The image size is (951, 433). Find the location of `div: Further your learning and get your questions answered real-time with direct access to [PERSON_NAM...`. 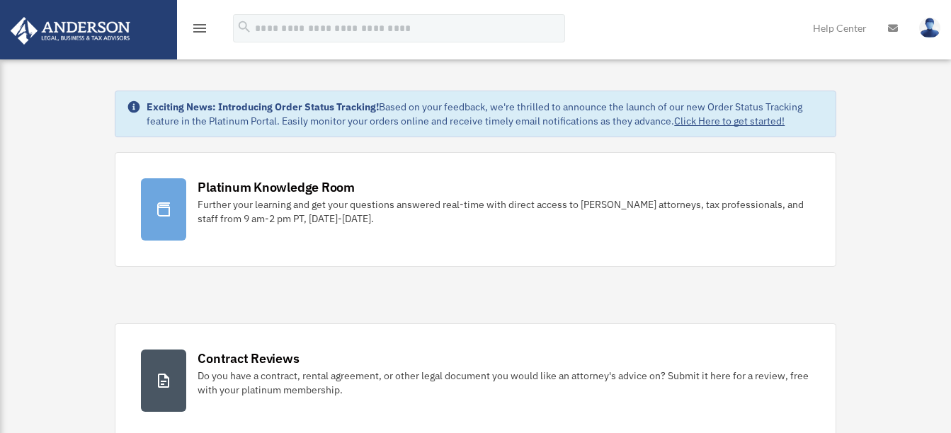

div: Further your learning and get your questions answered real-time with direct access to [PERSON_NAM... is located at coordinates (503, 212).